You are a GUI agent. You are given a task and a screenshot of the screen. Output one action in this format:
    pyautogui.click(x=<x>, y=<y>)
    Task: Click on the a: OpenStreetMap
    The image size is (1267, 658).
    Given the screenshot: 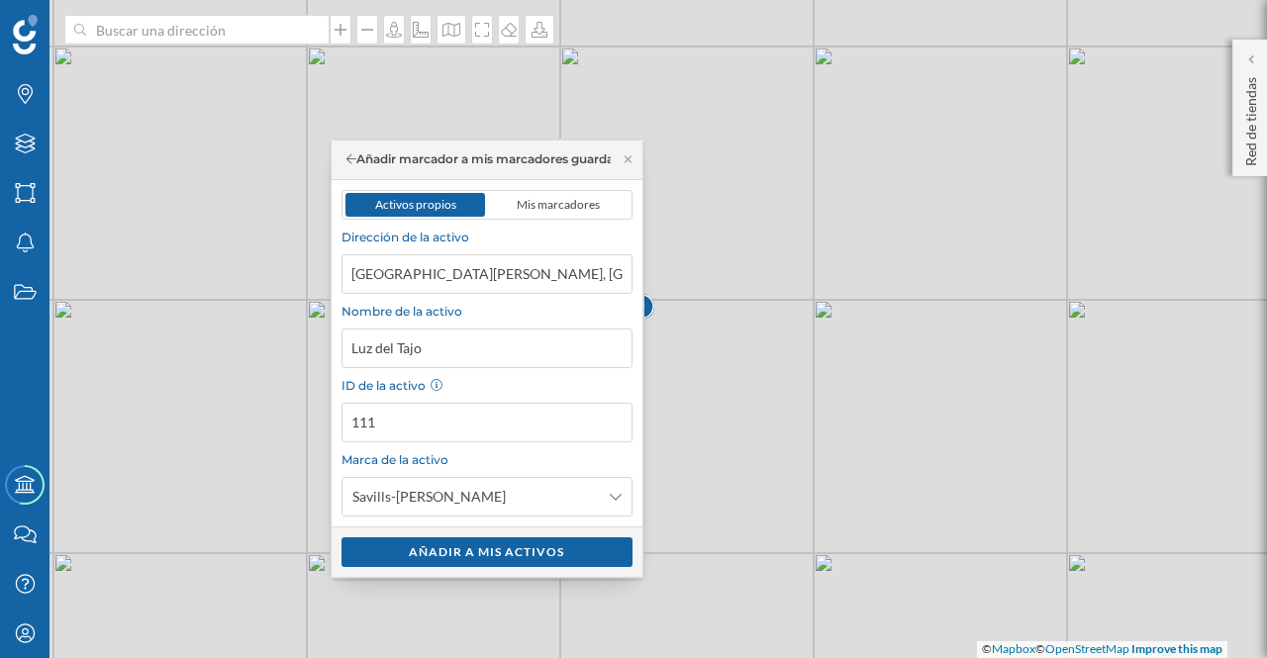 What is the action you would take?
    pyautogui.click(x=1087, y=648)
    